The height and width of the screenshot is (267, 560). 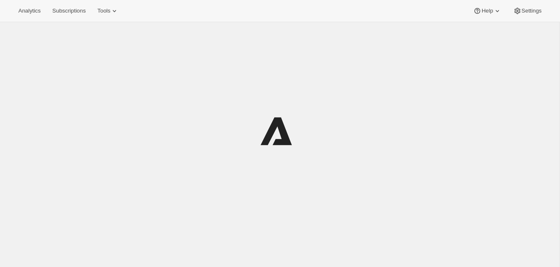 I want to click on button: Settings, so click(x=528, y=11).